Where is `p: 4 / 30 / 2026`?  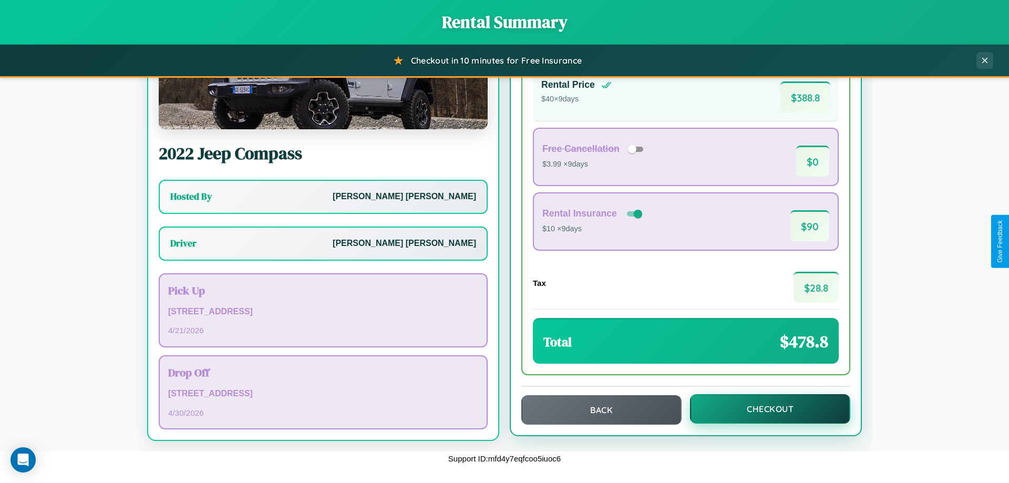 p: 4 / 30 / 2026 is located at coordinates (323, 412).